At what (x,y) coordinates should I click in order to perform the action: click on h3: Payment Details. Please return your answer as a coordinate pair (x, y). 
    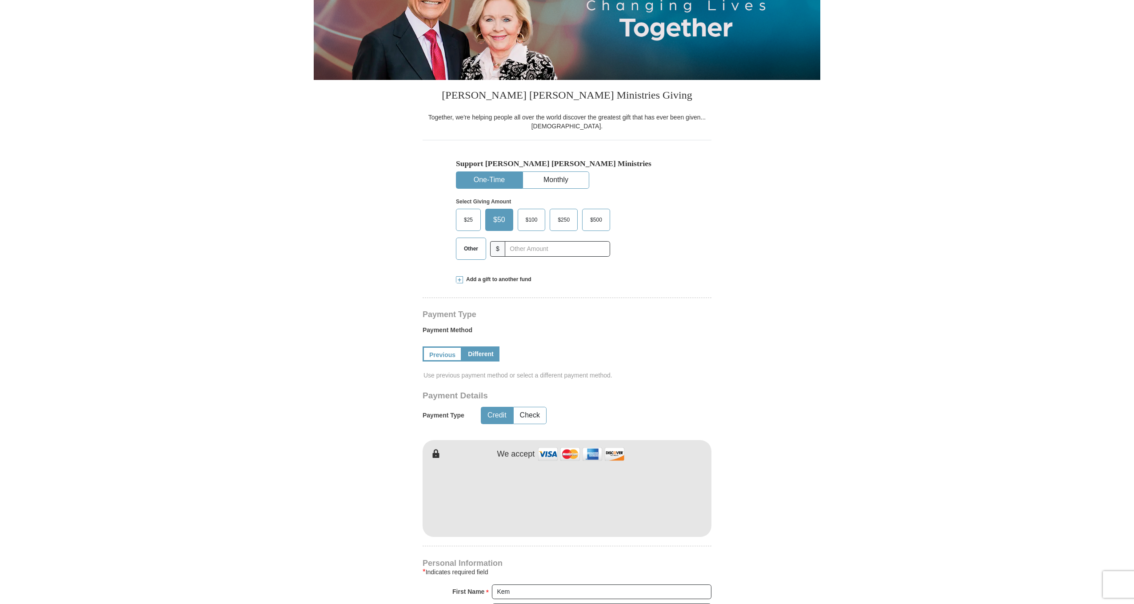
    Looking at the image, I should click on (536, 396).